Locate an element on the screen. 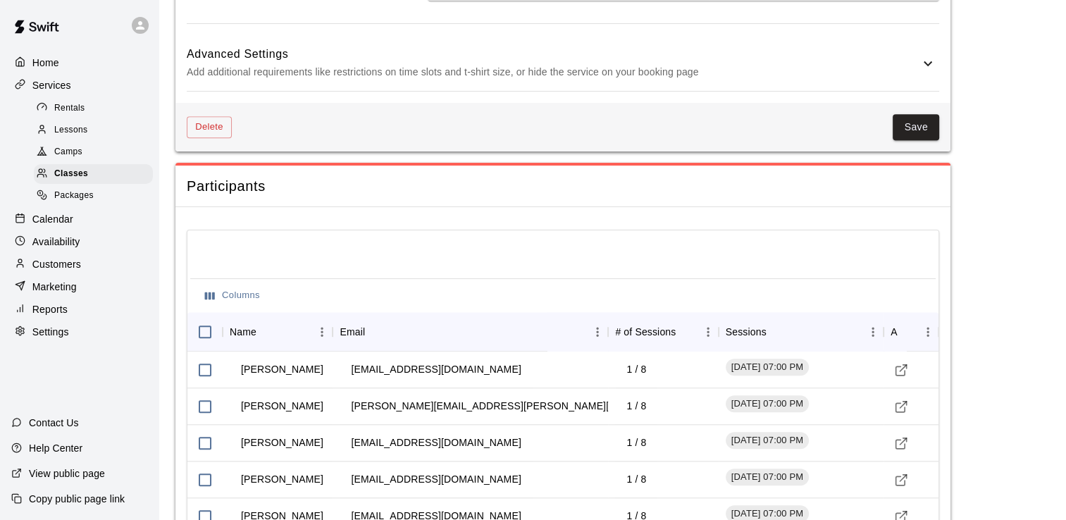  a: Rentals is located at coordinates (96, 108).